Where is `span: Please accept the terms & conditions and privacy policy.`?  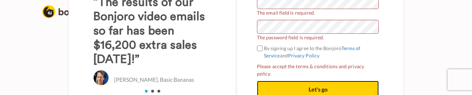 span: Please accept the terms & conditions and privacy policy. is located at coordinates (317, 70).